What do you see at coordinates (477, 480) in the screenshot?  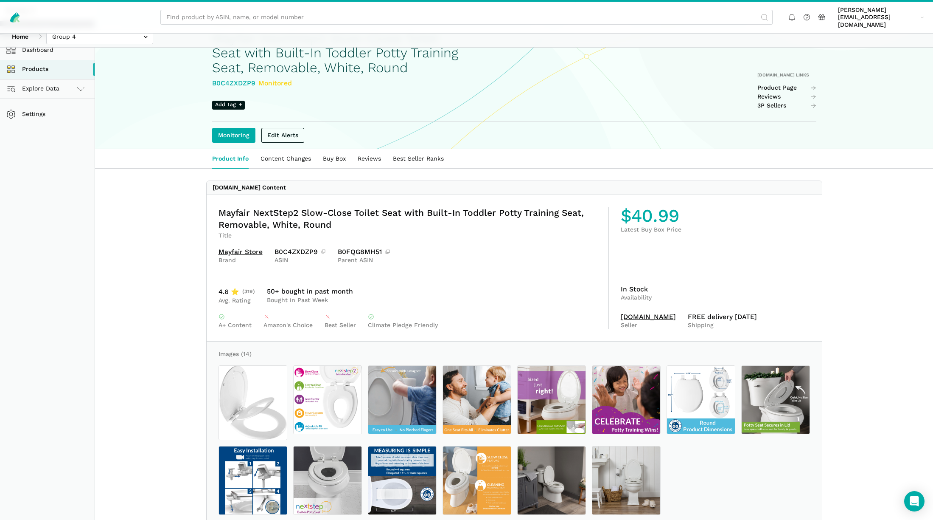 I see `img: 71f26srmSXL.jpg` at bounding box center [477, 480].